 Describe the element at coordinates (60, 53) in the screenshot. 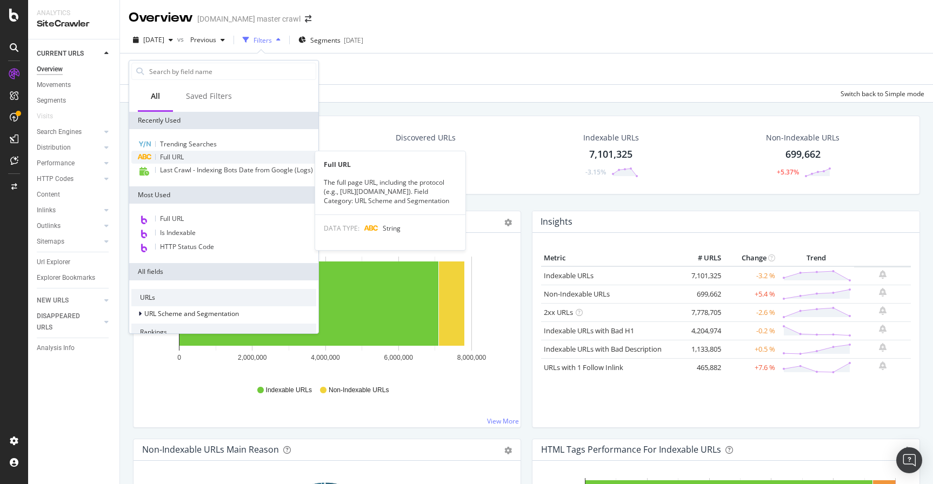

I see `div: CURRENT URLS` at that location.